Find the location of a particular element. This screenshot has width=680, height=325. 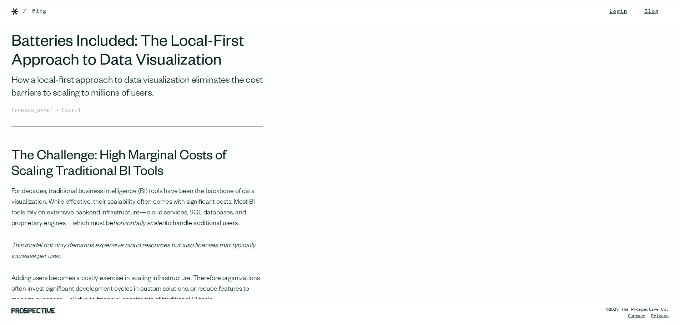

a: Contact is located at coordinates (637, 316).